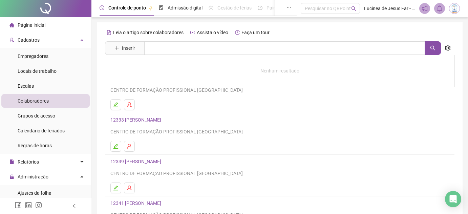  What do you see at coordinates (127, 8) in the screenshot?
I see `span: Controle de ponto` at bounding box center [127, 8].